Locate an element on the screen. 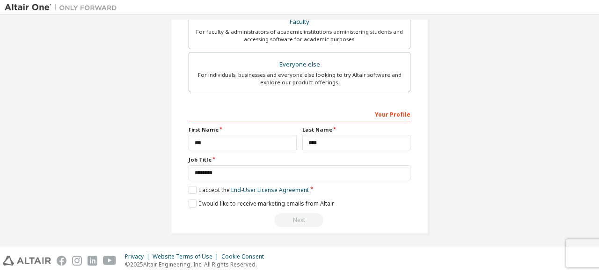 This screenshot has height=274, width=599. label: Job Title is located at coordinates (299, 160).